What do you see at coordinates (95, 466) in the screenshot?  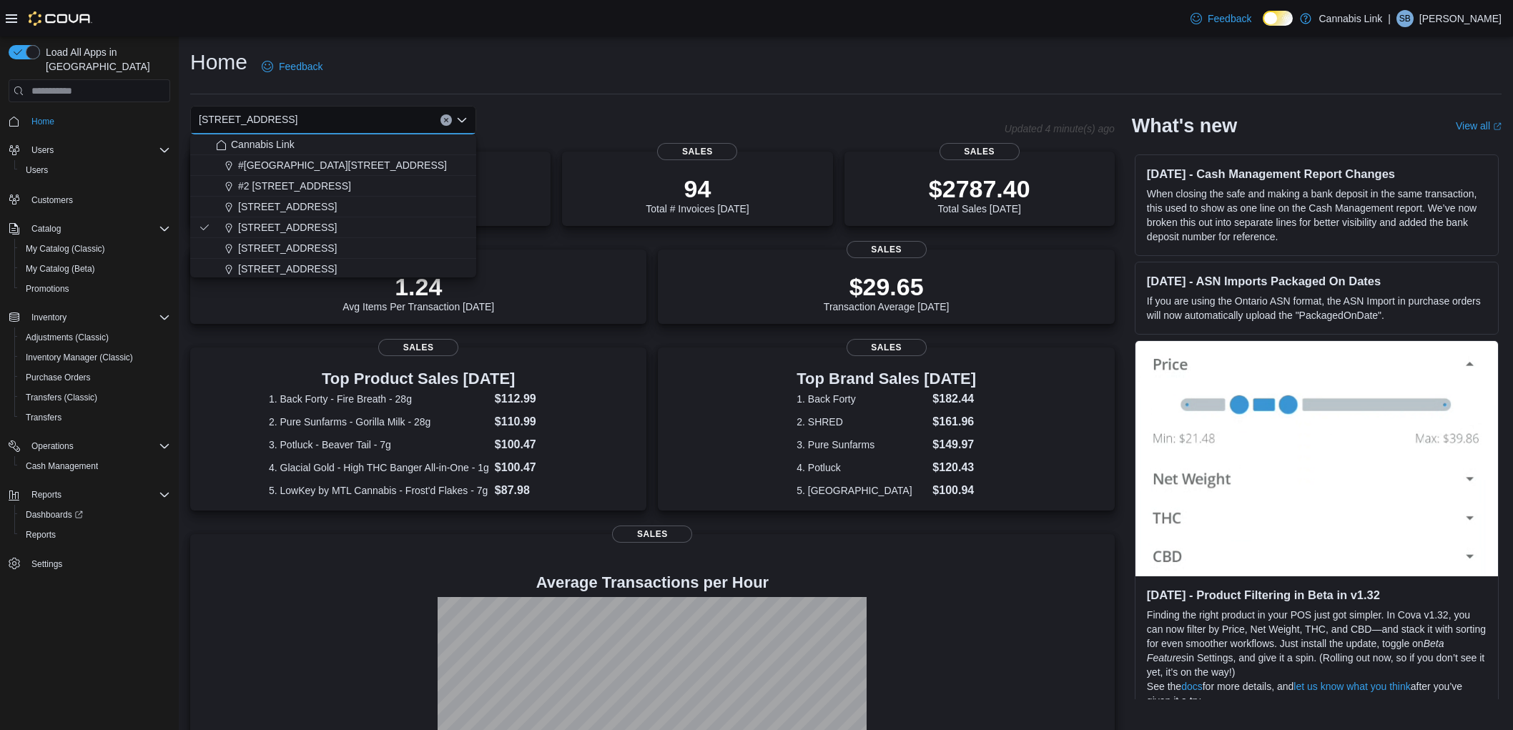 I see `span: Cash Management` at bounding box center [95, 466].